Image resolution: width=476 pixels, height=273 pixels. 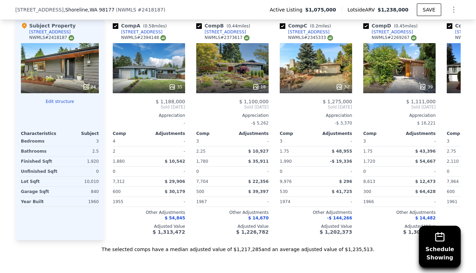 I want to click on div: 840, so click(x=80, y=192).